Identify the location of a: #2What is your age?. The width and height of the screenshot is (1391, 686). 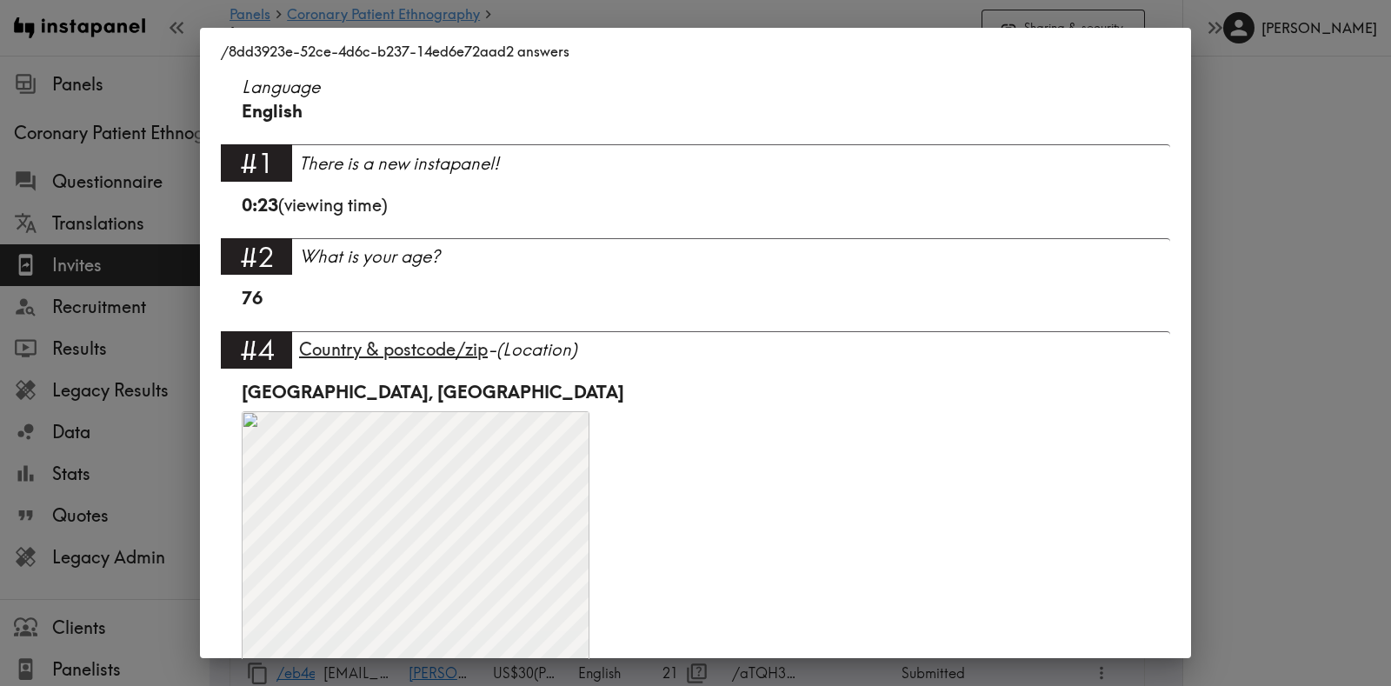
(695, 262).